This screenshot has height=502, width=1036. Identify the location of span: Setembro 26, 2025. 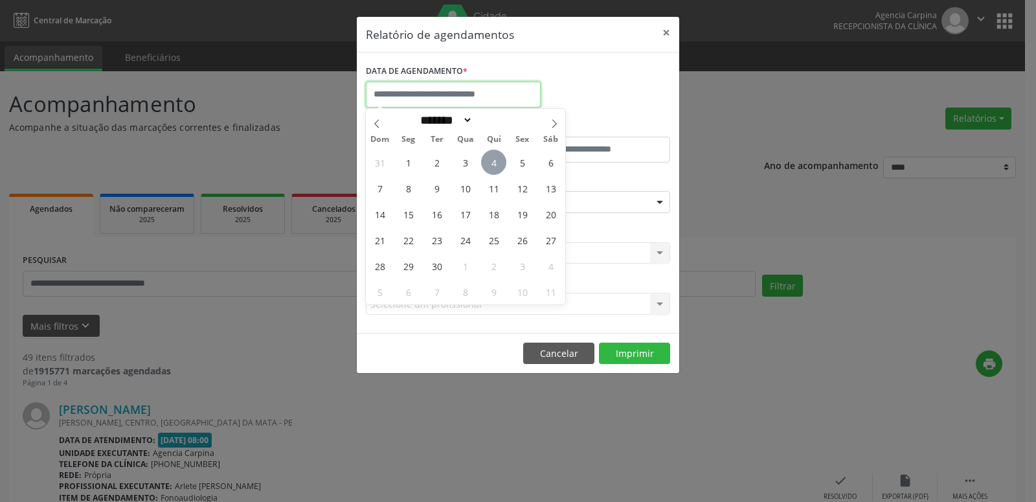
(522, 240).